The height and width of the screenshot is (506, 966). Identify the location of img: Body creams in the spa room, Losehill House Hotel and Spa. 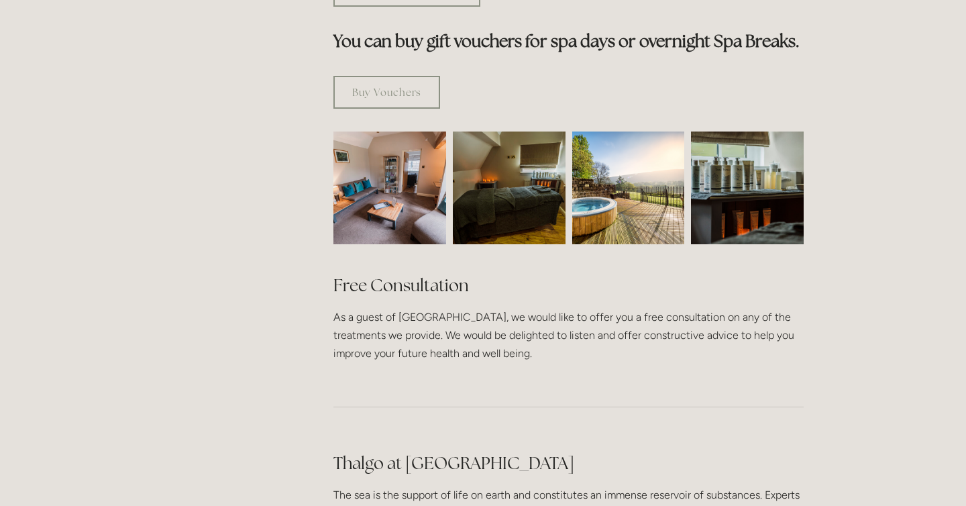
(748, 188).